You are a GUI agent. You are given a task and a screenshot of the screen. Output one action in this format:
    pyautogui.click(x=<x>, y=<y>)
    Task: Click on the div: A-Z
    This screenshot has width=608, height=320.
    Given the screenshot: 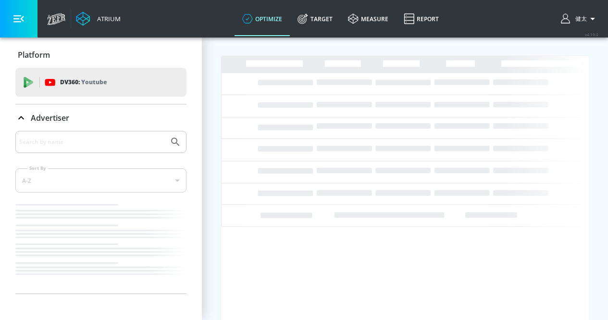 What is the action you would take?
    pyautogui.click(x=101, y=180)
    